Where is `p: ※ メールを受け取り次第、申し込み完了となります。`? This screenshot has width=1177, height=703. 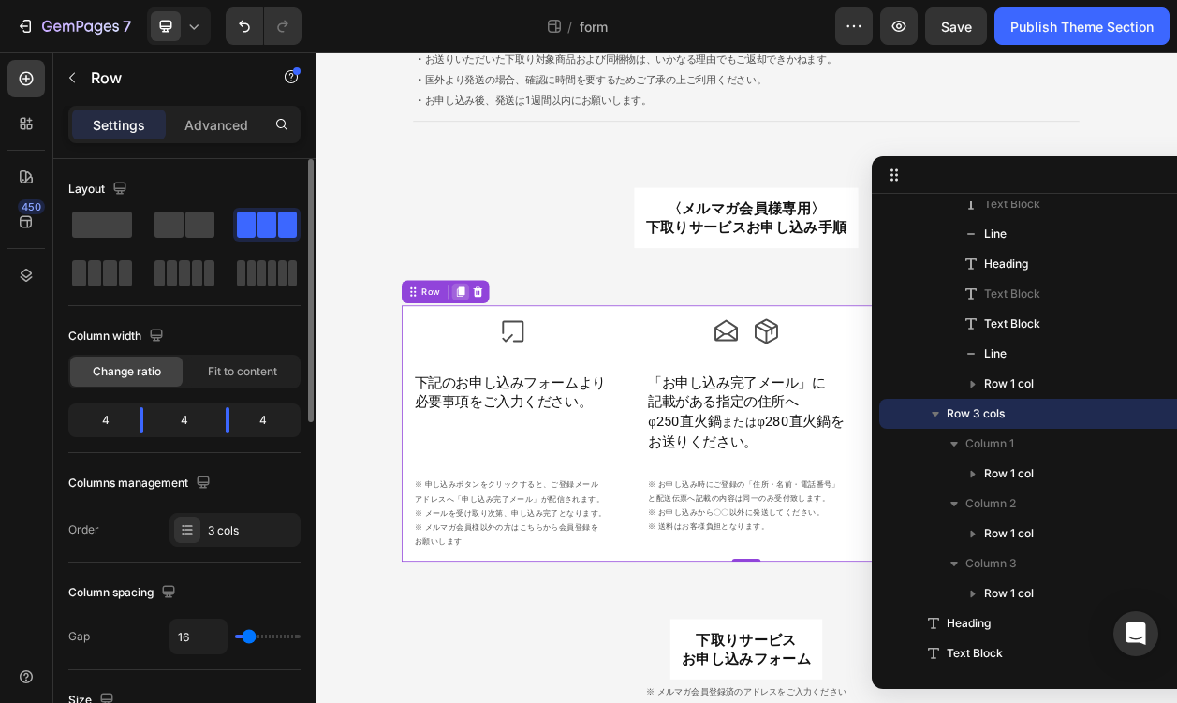
p: ※ メールを受け取り次第、申し込み完了となります。 is located at coordinates (254, 602).